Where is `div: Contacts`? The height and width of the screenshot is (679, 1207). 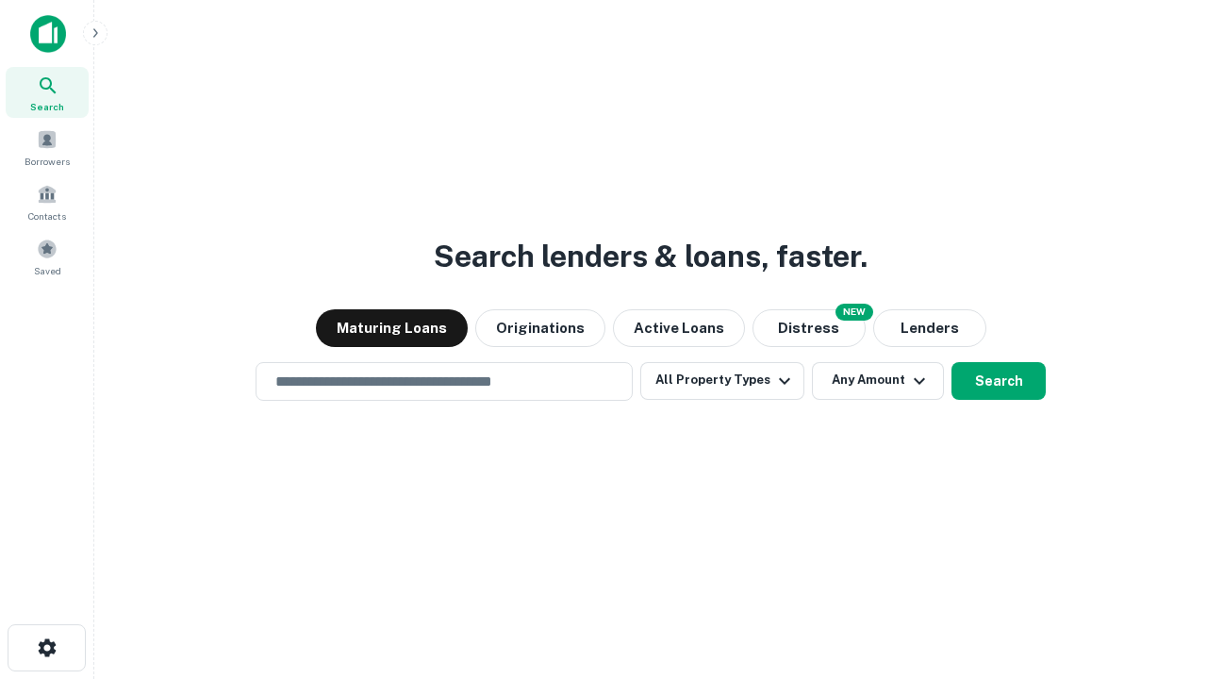 div: Contacts is located at coordinates (47, 202).